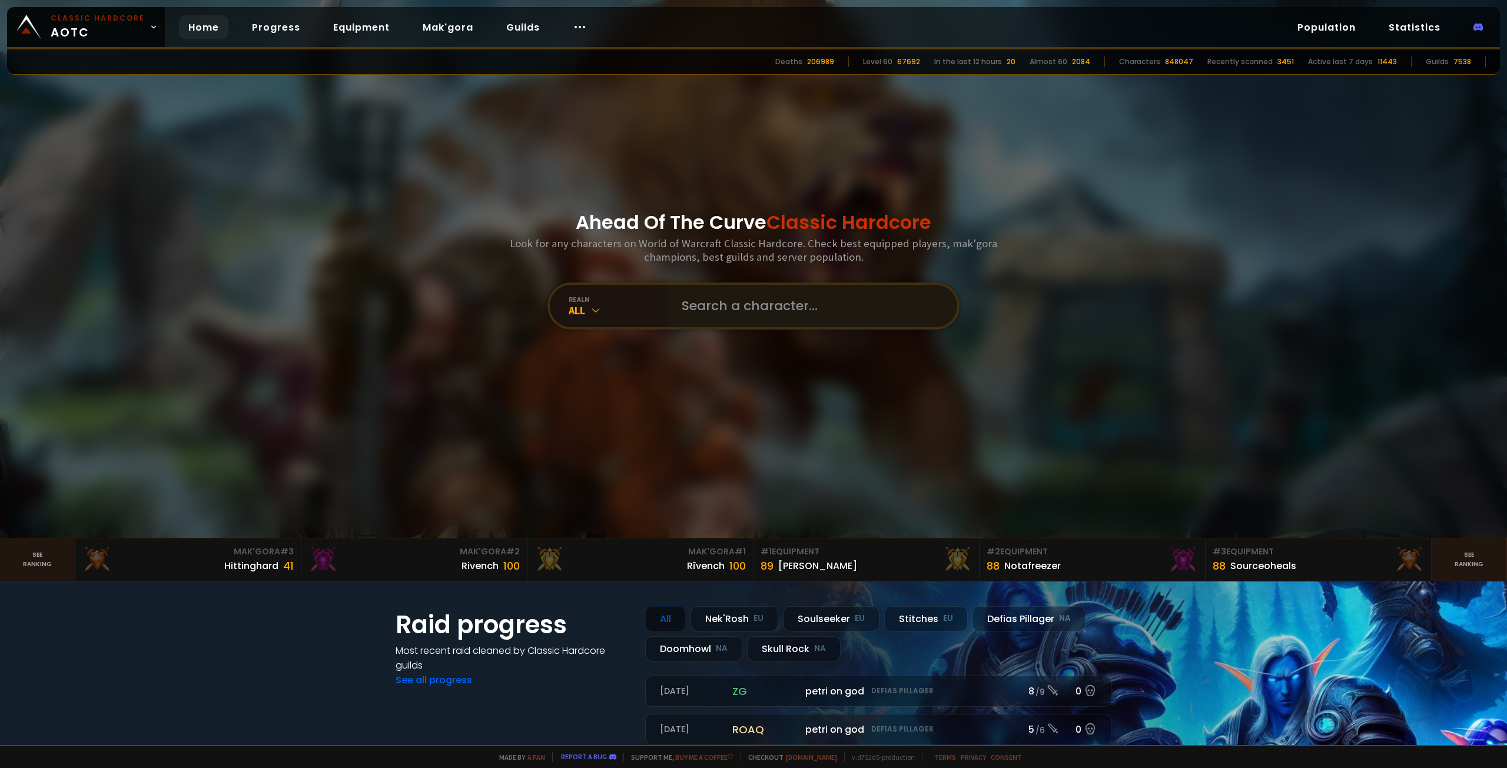  I want to click on div: 89, so click(767, 566).